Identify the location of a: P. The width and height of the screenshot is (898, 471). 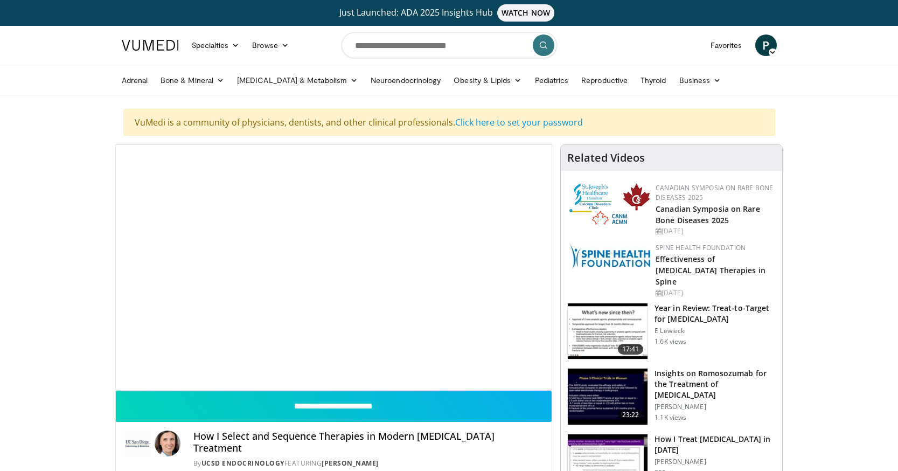
(766, 45).